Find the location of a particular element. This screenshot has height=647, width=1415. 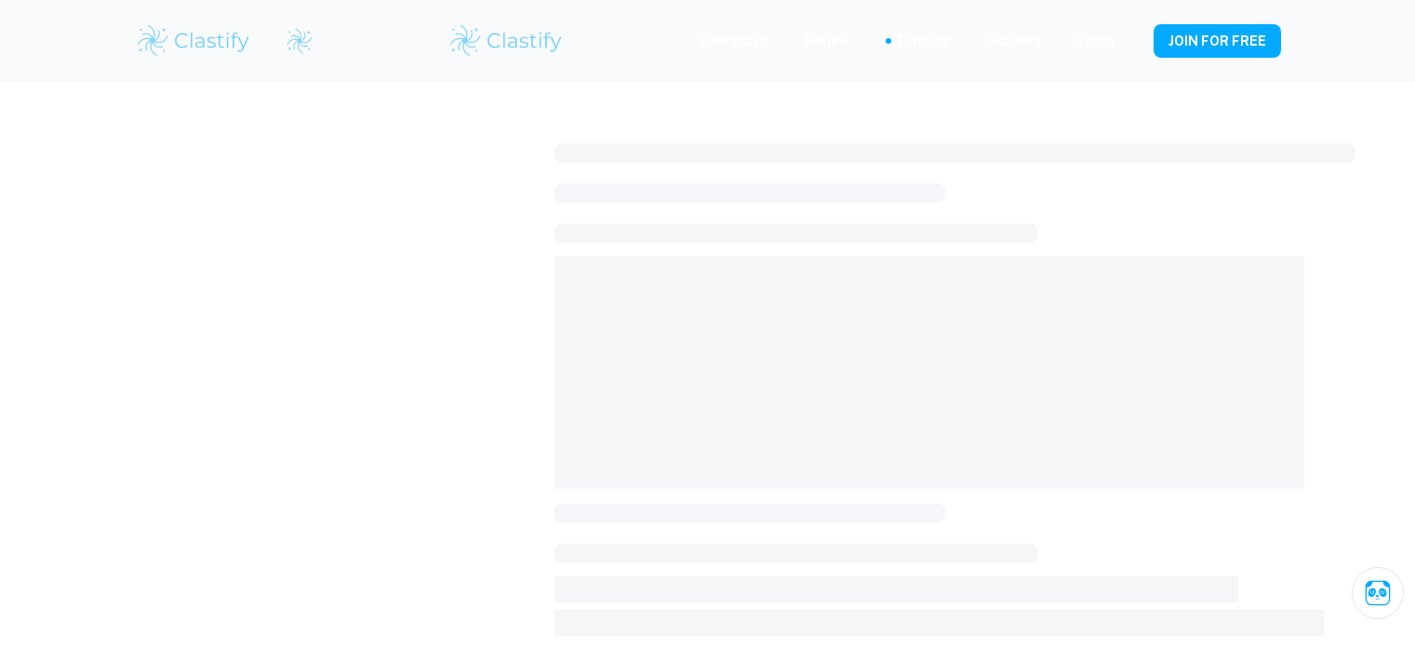

div: Schools is located at coordinates (1015, 41).